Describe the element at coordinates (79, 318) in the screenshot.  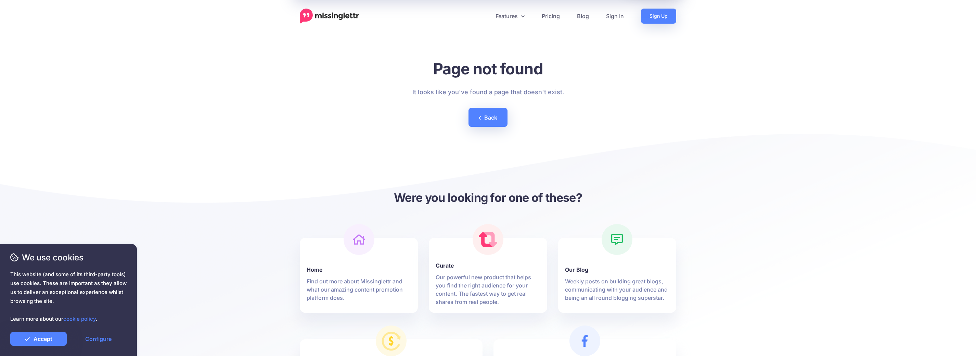
I see `a: cookie policy` at that location.